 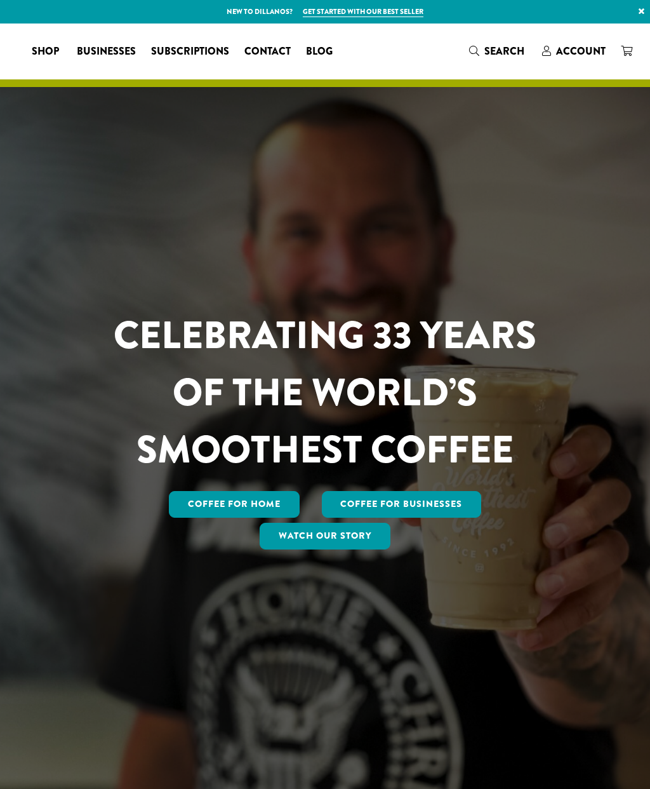 I want to click on a: Coffee For Businesses, so click(x=402, y=504).